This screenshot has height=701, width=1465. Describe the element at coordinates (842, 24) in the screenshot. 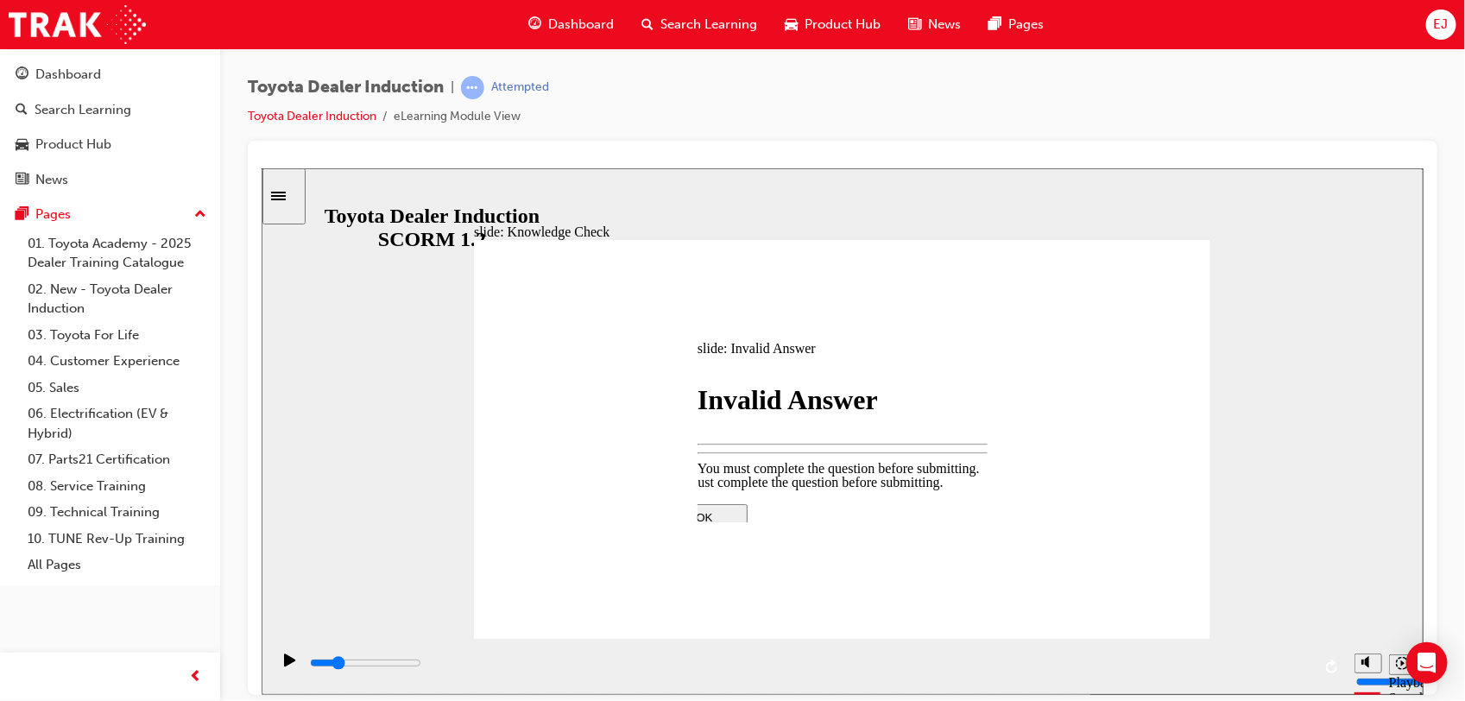

I see `span: Product Hub` at that location.